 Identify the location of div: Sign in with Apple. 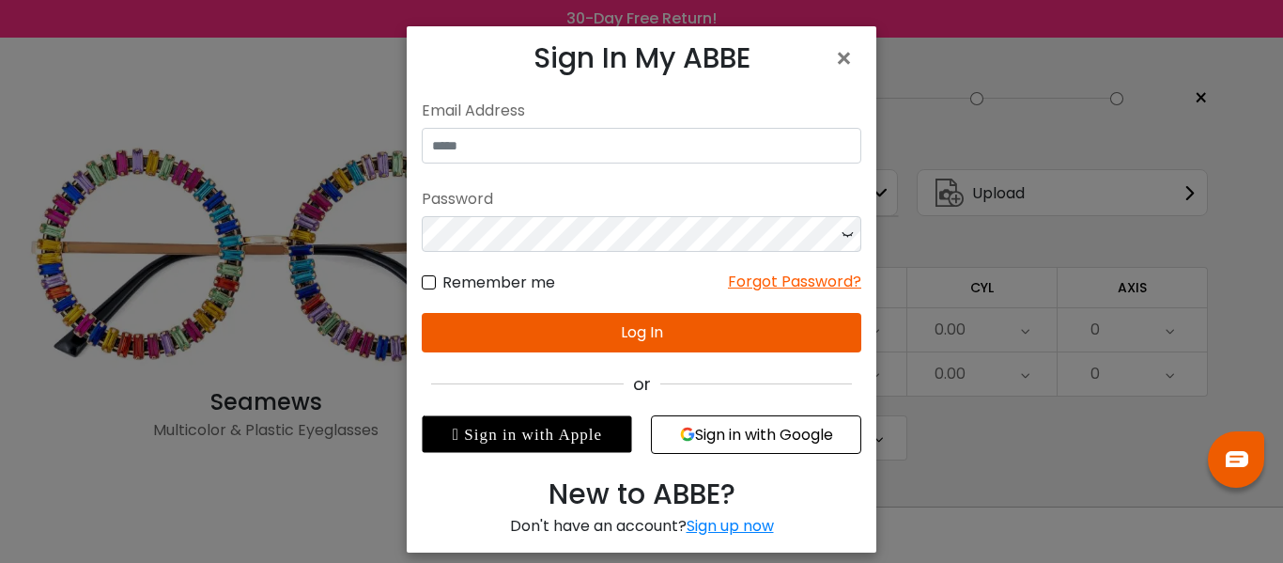
(527, 434).